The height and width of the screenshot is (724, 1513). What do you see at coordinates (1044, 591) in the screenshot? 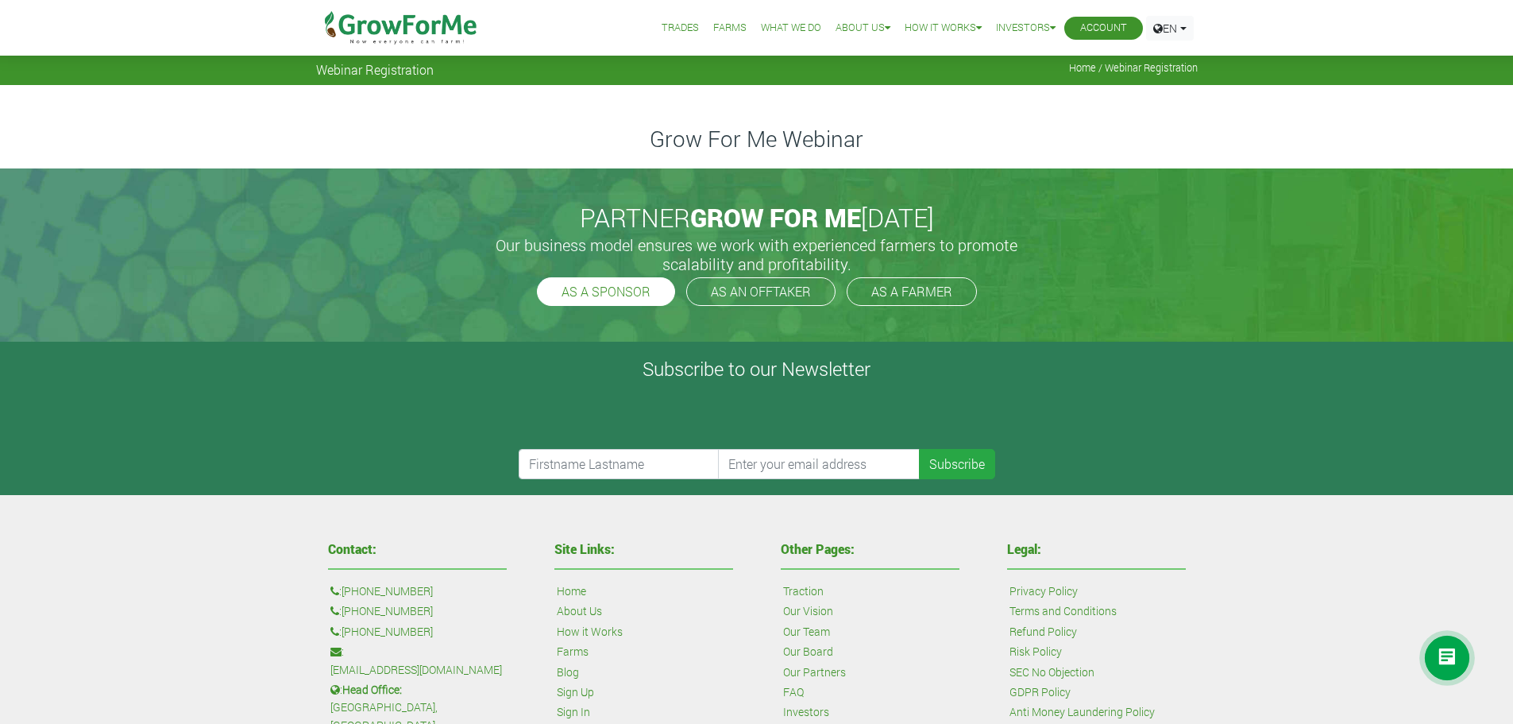
I see `a: Privacy Policy` at bounding box center [1044, 591].